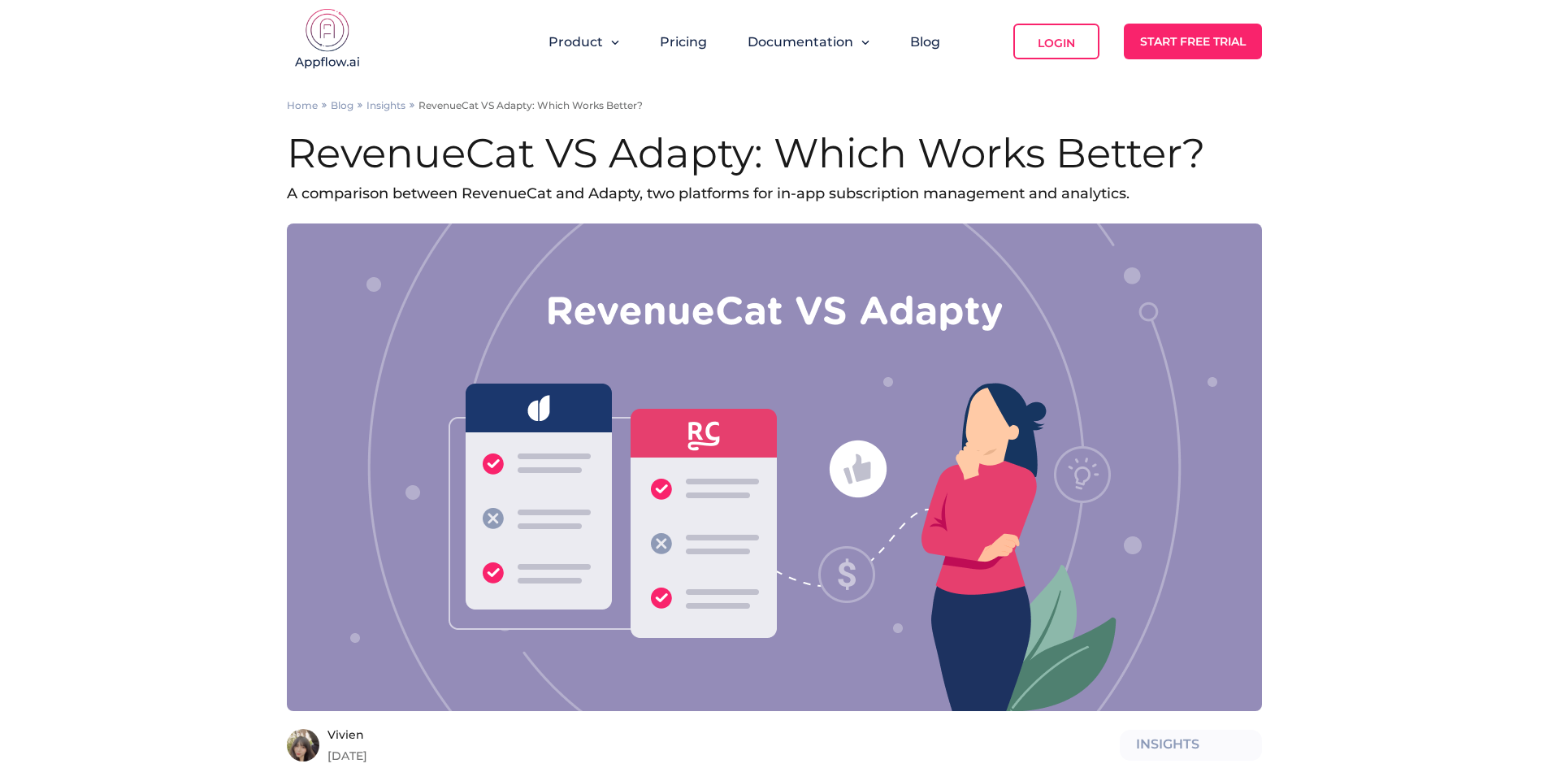 This screenshot has height=768, width=1548. What do you see at coordinates (683, 41) in the screenshot?
I see `a: Pricing` at bounding box center [683, 41].